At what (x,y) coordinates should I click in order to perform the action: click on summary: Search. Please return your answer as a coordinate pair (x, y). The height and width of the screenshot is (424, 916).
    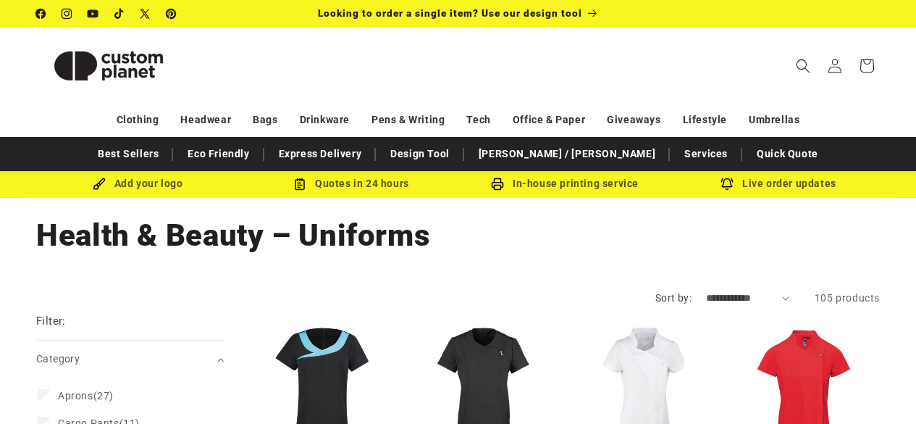
    Looking at the image, I should click on (803, 66).